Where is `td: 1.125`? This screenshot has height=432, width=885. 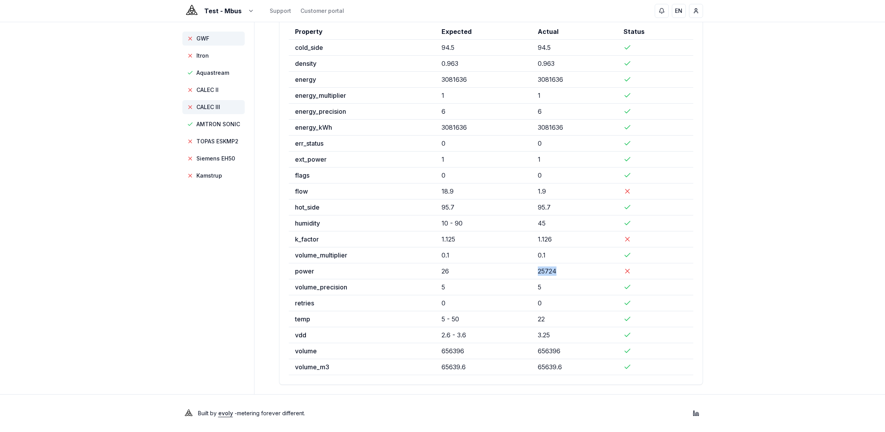 td: 1.125 is located at coordinates (483, 239).